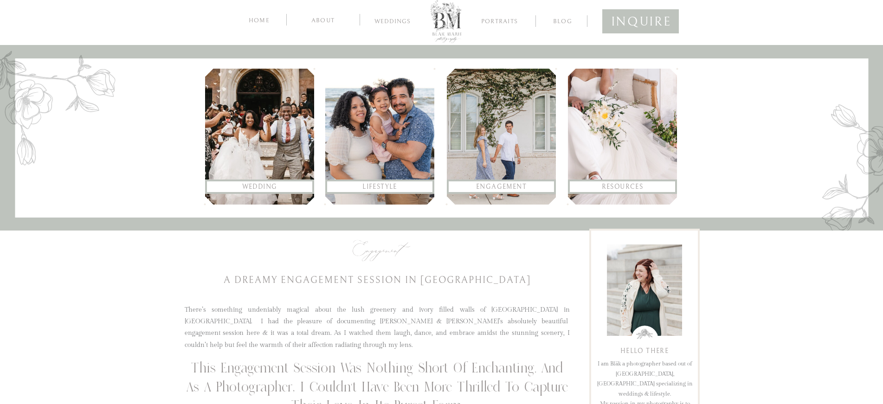 The image size is (883, 404). I want to click on a: home, so click(259, 19).